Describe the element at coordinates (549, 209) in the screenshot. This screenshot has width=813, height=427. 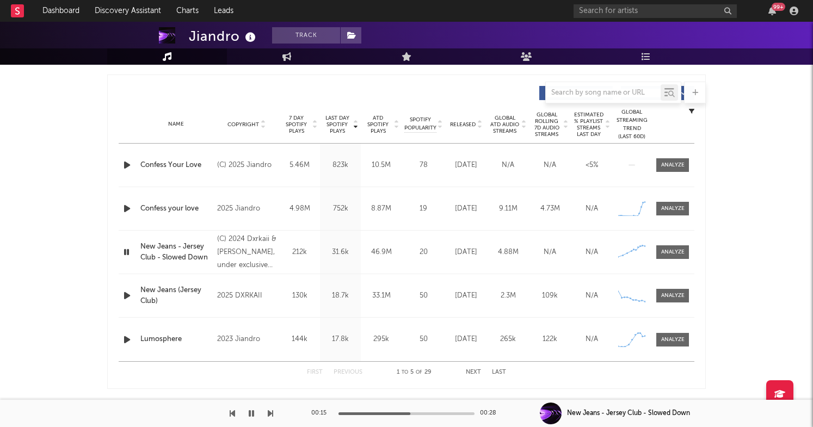
I see `div: 4.73M` at that location.